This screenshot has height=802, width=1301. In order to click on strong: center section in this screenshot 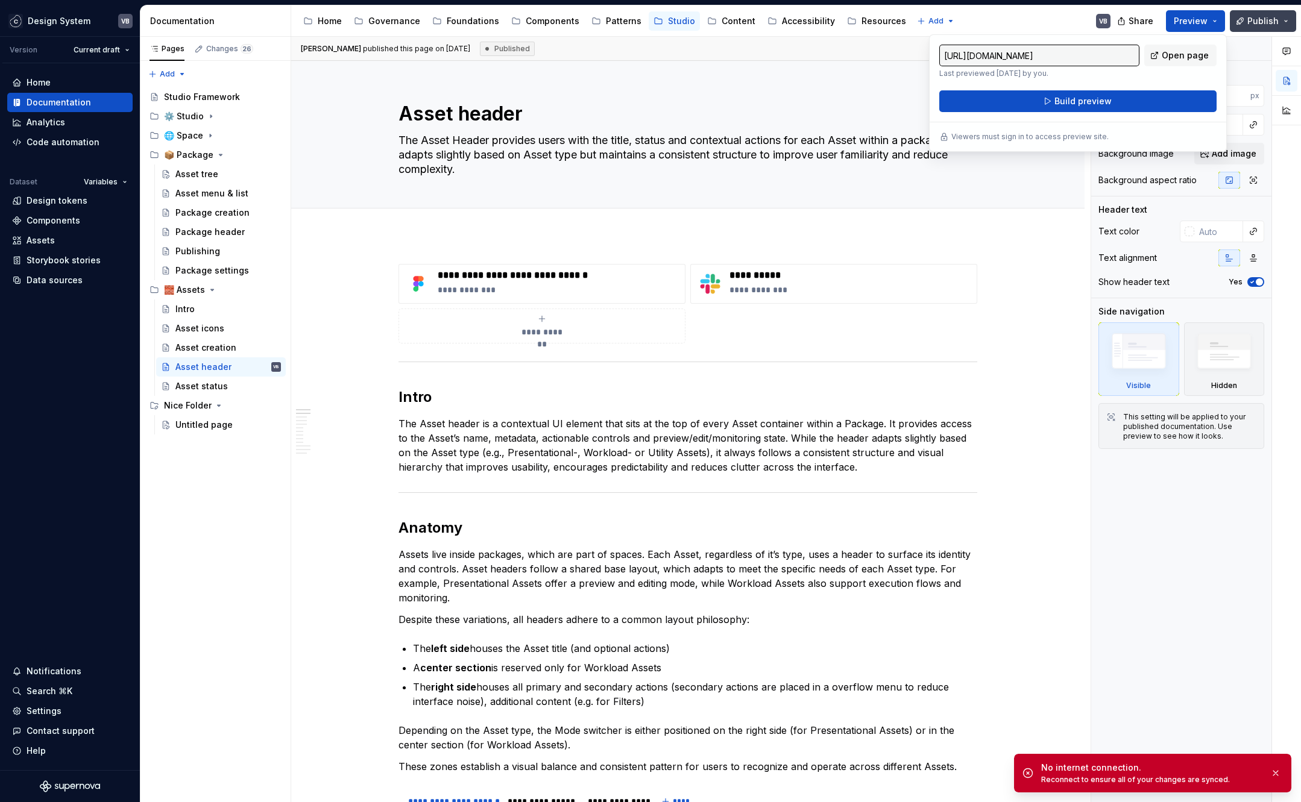, I will do `click(456, 668)`.